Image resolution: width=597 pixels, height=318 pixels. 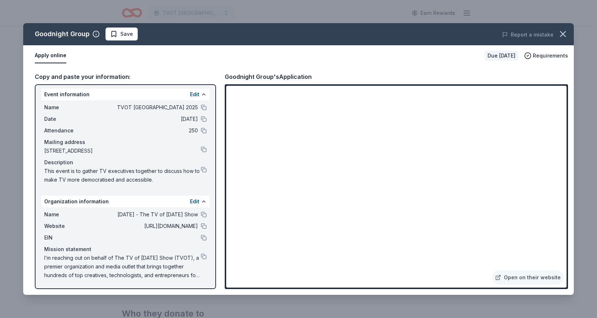 What do you see at coordinates (528, 278) in the screenshot?
I see `a: Open on their website` at bounding box center [528, 278].